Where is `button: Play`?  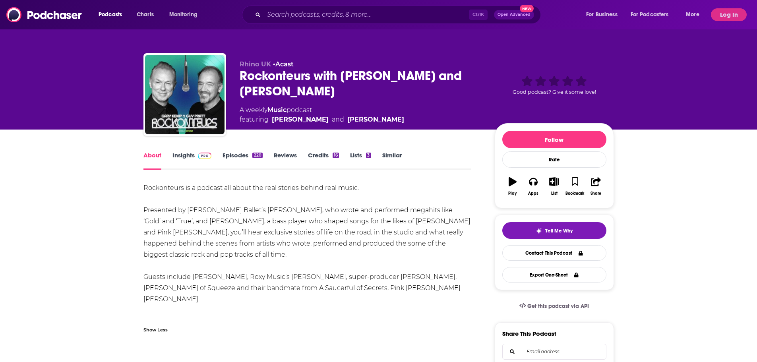 button: Play is located at coordinates (513, 186).